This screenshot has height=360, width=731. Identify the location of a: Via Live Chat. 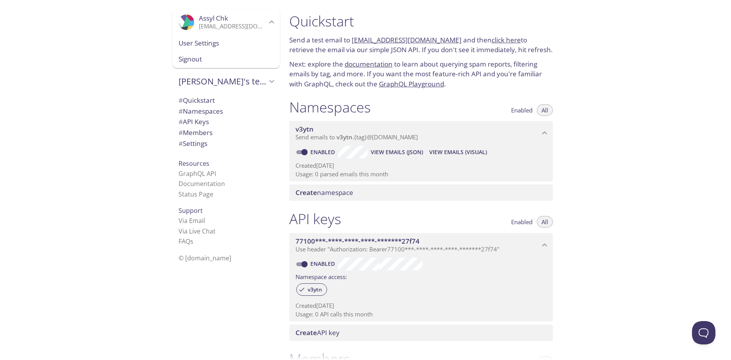
(197, 231).